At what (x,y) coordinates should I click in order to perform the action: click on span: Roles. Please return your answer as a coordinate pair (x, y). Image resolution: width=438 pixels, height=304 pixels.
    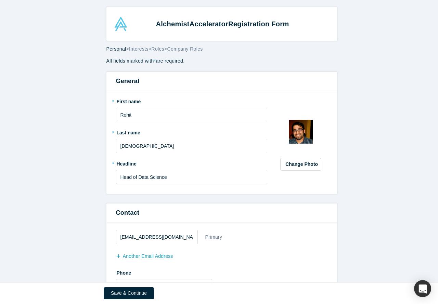
    Looking at the image, I should click on (158, 49).